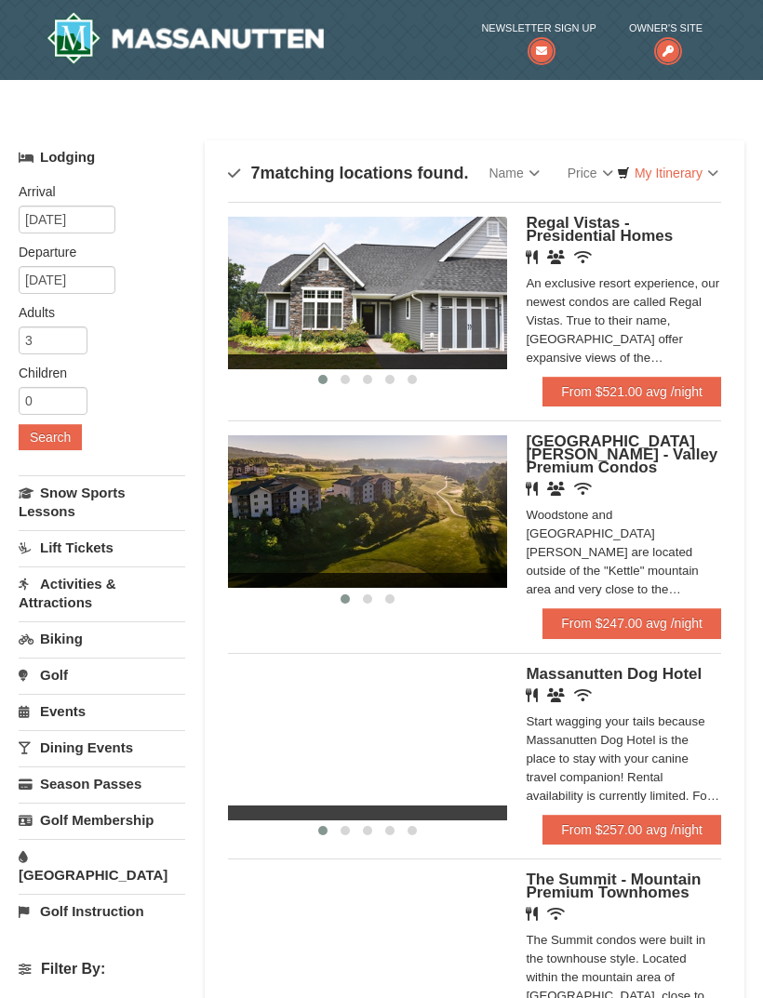 The image size is (763, 998). Describe the element at coordinates (101, 783) in the screenshot. I see `a: Season Passes` at that location.